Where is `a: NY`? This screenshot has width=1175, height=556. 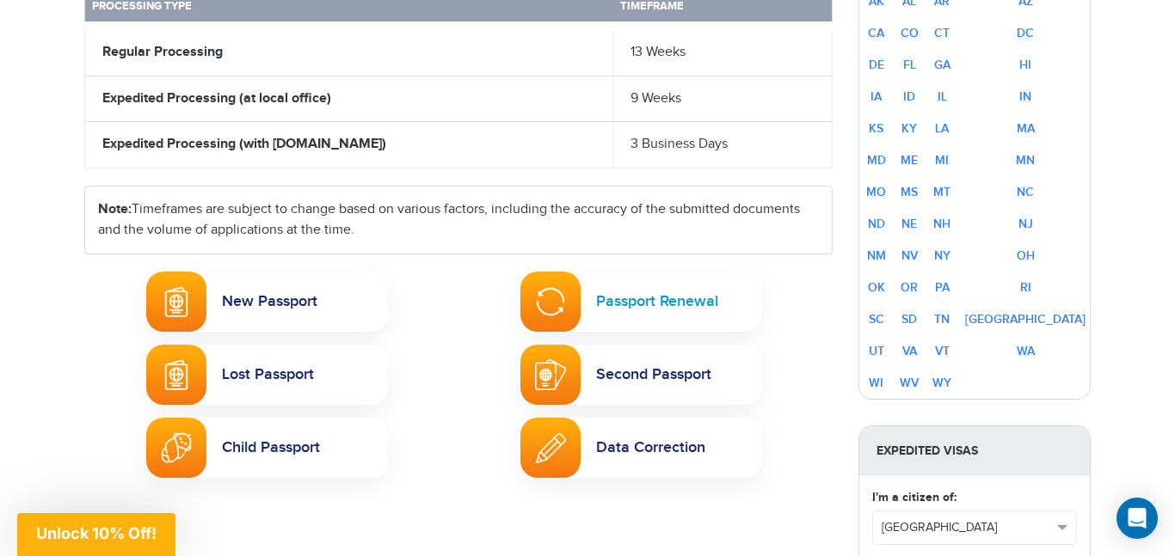
a: NY is located at coordinates (942, 255).